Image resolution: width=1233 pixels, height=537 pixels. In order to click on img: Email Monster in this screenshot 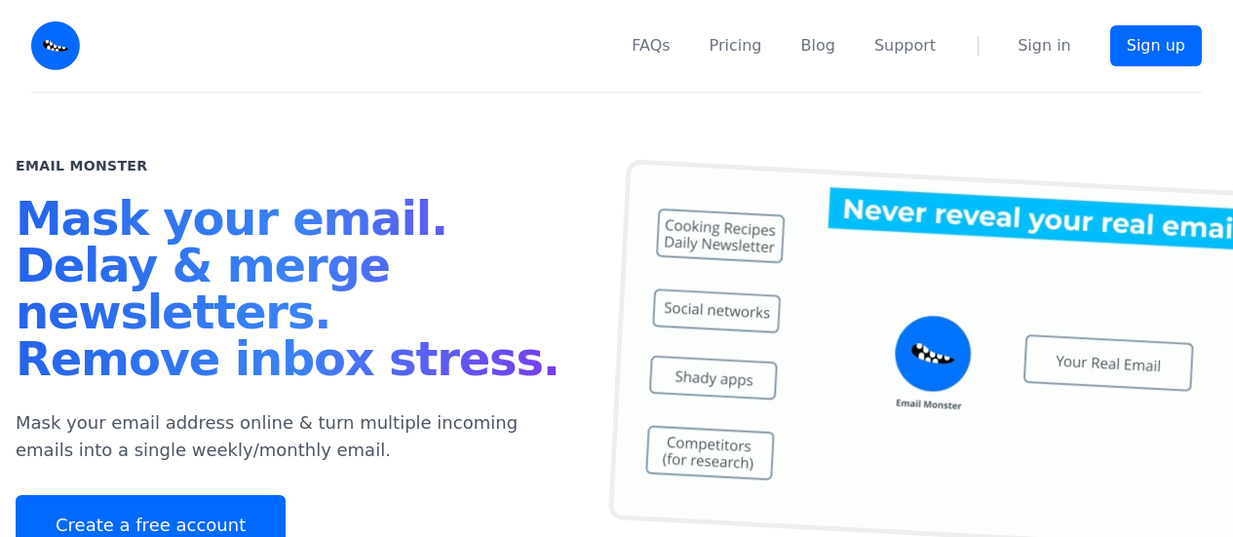, I will do `click(56, 46)`.